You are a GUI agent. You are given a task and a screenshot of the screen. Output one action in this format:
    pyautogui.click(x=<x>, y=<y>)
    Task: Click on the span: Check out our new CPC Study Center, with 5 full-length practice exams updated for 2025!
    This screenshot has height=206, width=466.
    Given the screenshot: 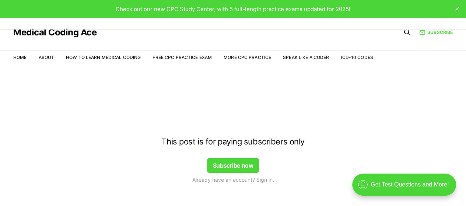 What is the action you would take?
    pyautogui.click(x=233, y=9)
    